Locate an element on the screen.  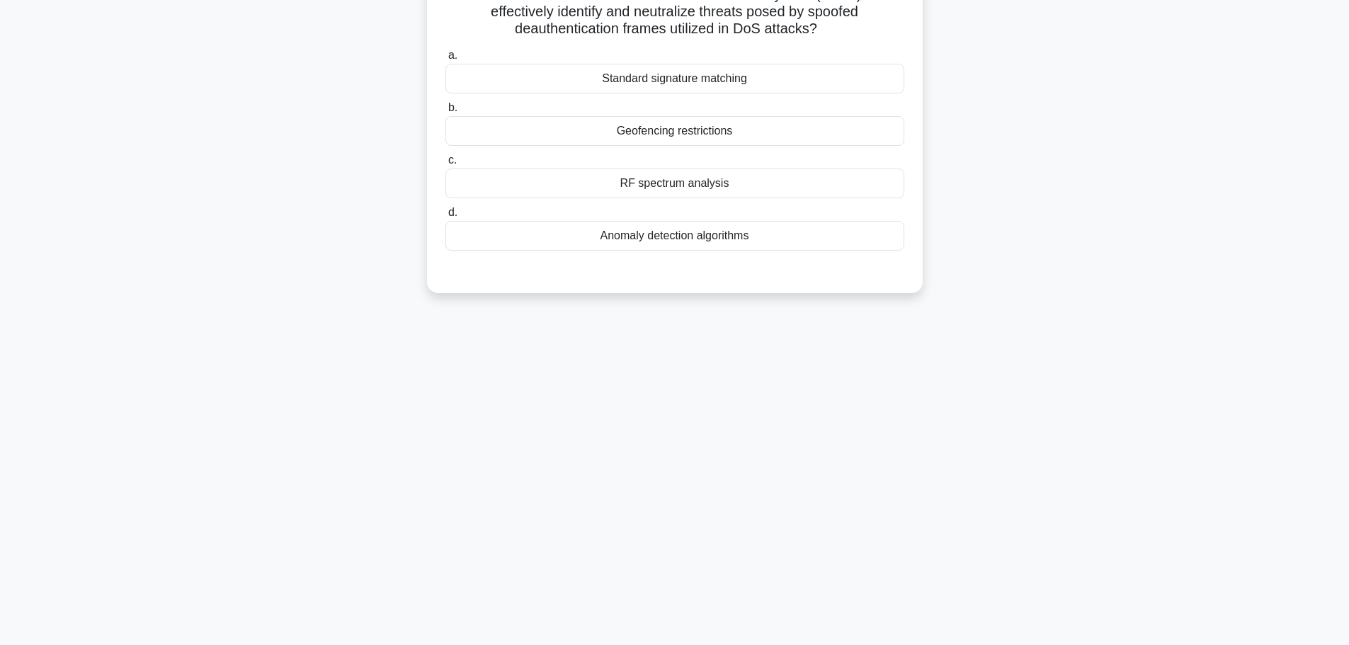
span: b. is located at coordinates (453, 107).